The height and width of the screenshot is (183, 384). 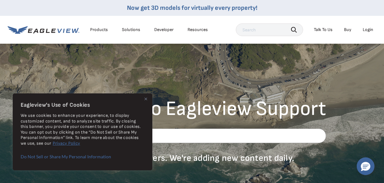 What do you see at coordinates (82, 157) in the screenshot?
I see `button: Do Not Sell or Share My Personal Information` at bounding box center [82, 157].